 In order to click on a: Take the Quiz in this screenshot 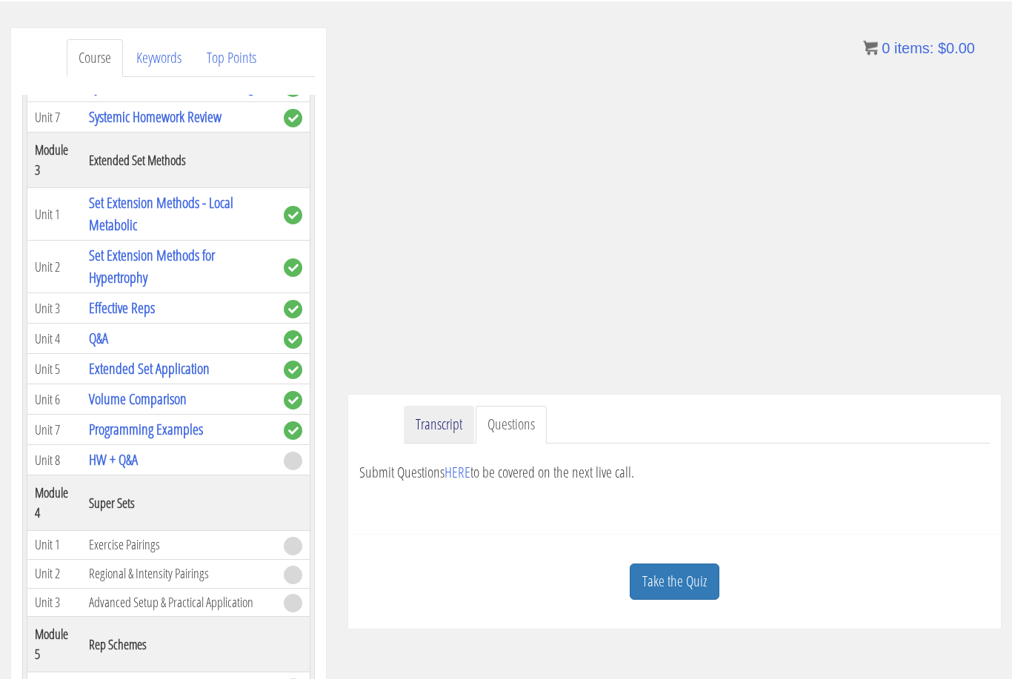, I will do `click(674, 582)`.